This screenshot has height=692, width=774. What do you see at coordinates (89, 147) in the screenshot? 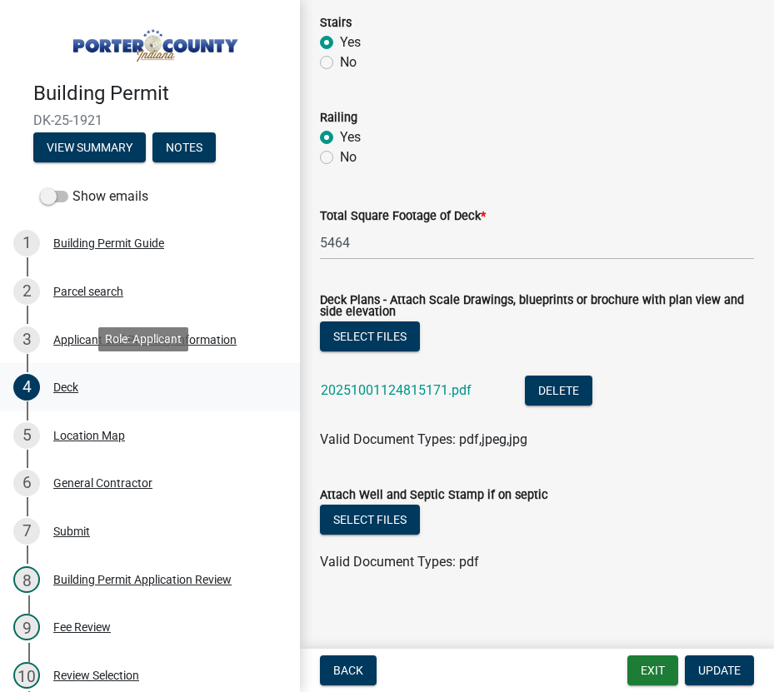
I see `button: View Summary` at bounding box center [89, 147].